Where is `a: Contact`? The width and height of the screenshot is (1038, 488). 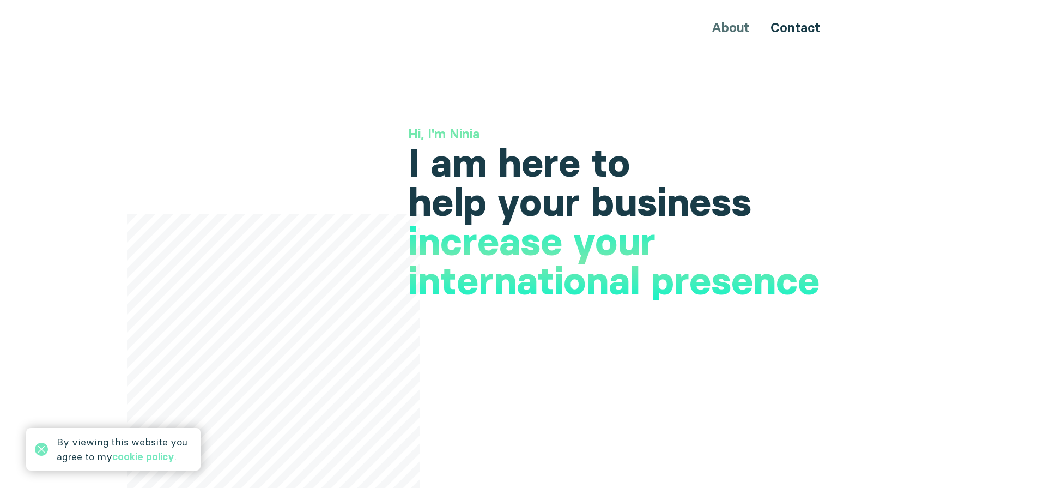
a: Contact is located at coordinates (795, 27).